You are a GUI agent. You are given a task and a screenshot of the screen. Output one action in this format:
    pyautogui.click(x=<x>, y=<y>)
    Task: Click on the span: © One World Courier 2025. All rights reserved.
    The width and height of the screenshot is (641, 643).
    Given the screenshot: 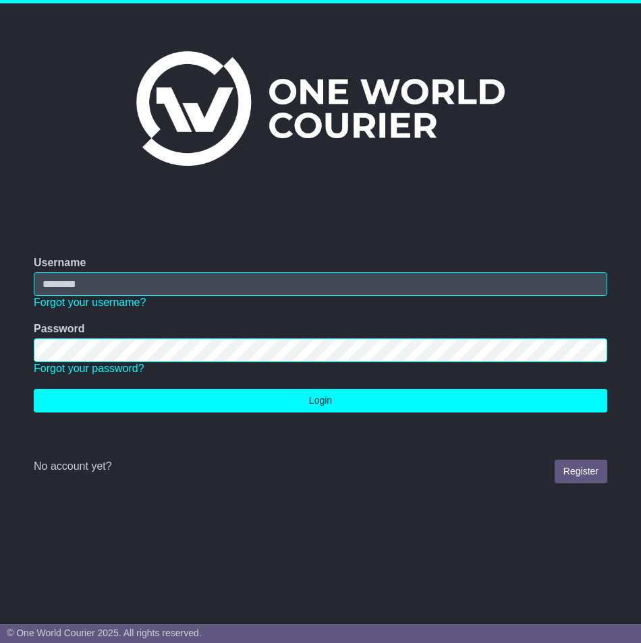 What is the action you would take?
    pyautogui.click(x=104, y=633)
    